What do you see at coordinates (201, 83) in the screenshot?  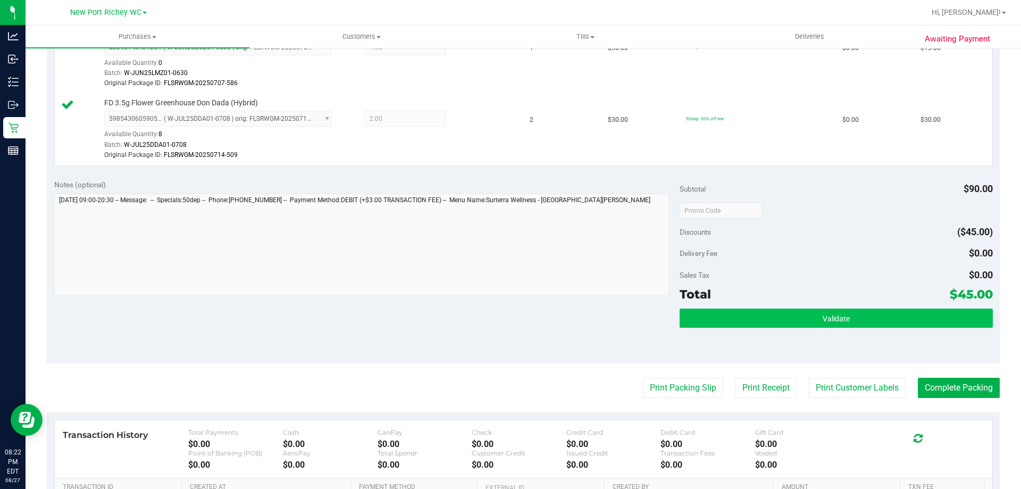 I see `span: FLSRWGM-20250707-586` at bounding box center [201, 83].